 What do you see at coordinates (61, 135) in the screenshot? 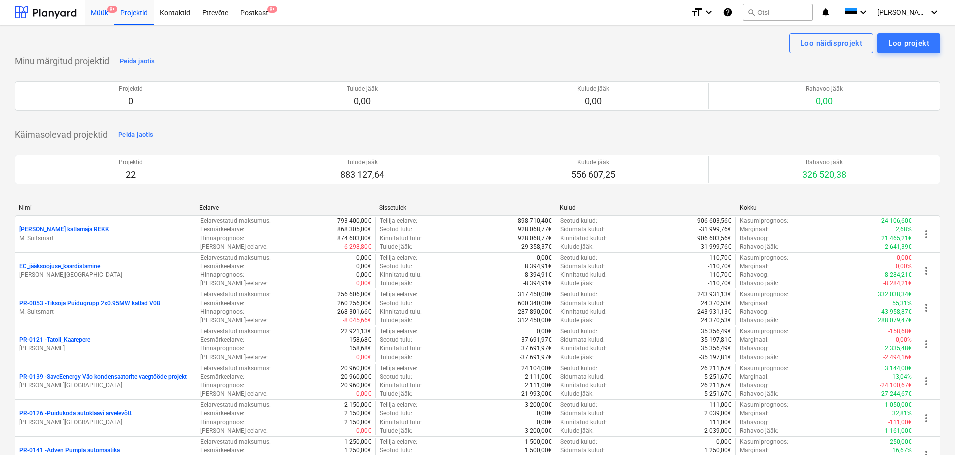
I see `p: Käimasolevad projektid` at bounding box center [61, 135].